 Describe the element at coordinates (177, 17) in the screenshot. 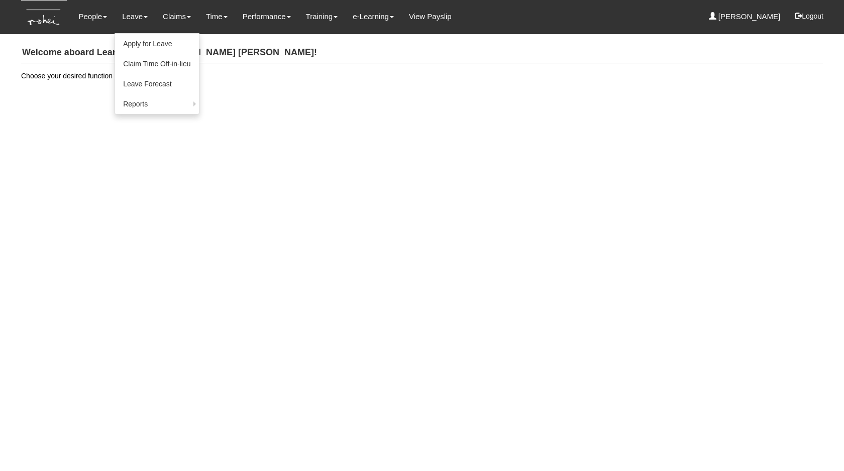

I see `a: Claims` at that location.